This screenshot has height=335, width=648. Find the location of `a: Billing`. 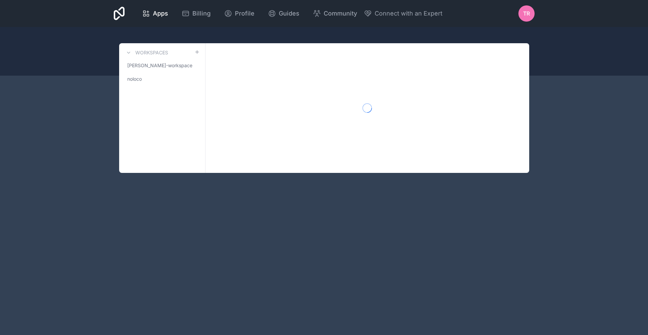

a: Billing is located at coordinates (196, 14).